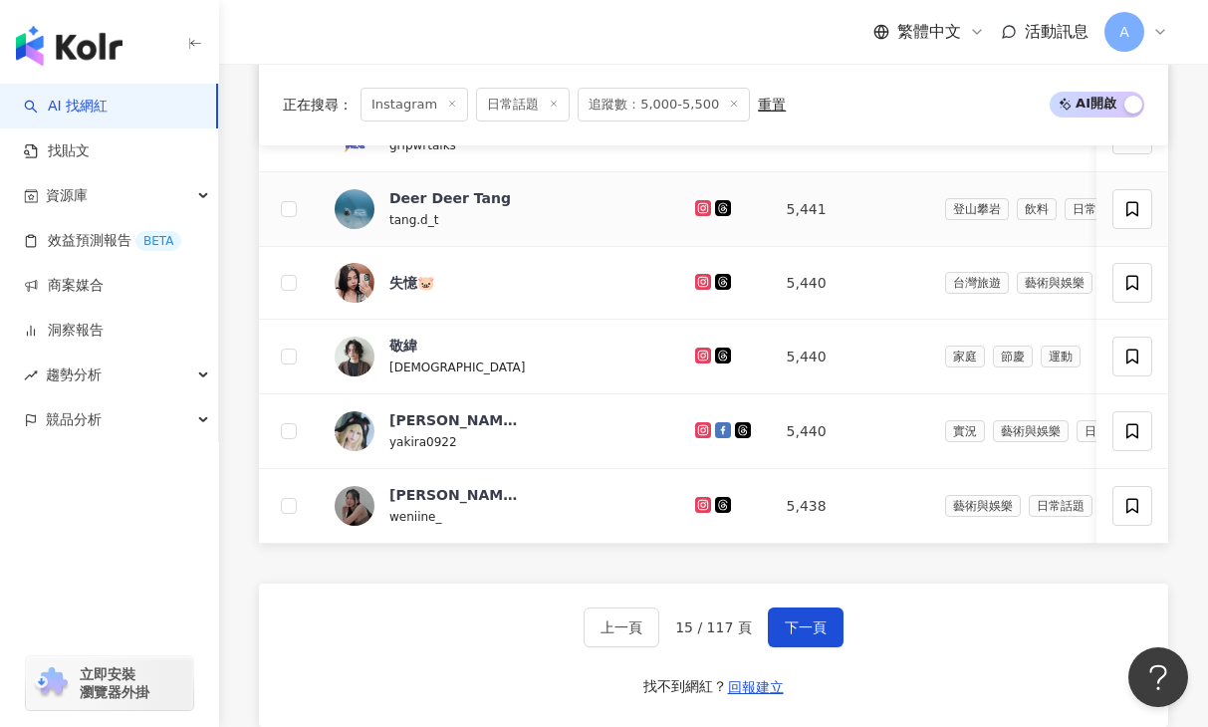 This screenshot has width=1208, height=727. Describe the element at coordinates (977, 283) in the screenshot. I see `span: 台灣旅遊` at that location.